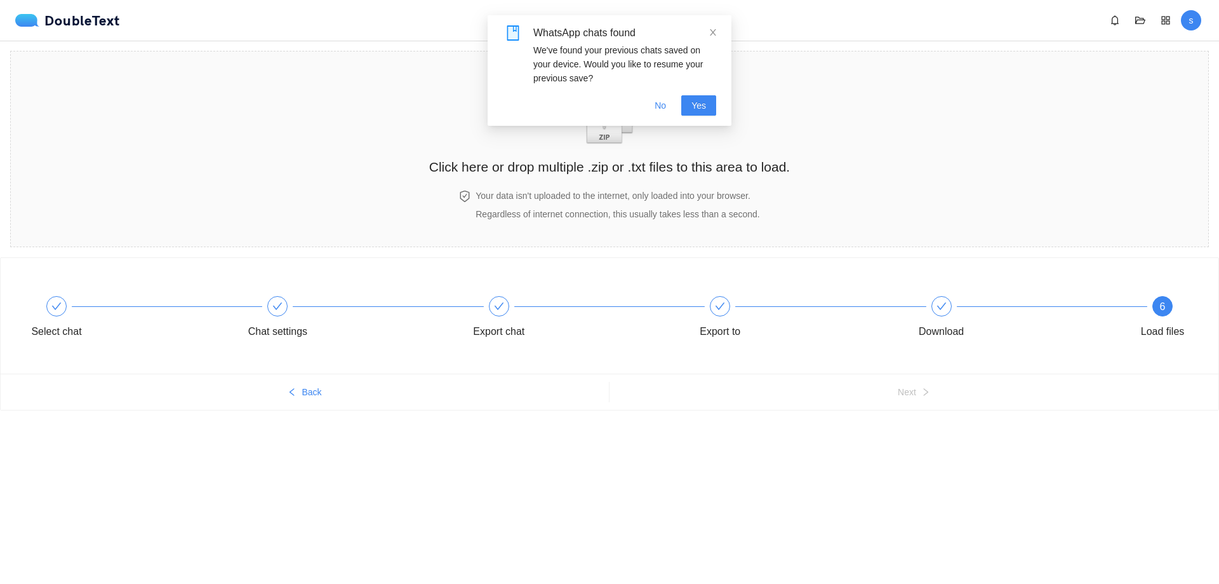 The height and width of the screenshot is (584, 1219). I want to click on a: logoDoubleText, so click(67, 20).